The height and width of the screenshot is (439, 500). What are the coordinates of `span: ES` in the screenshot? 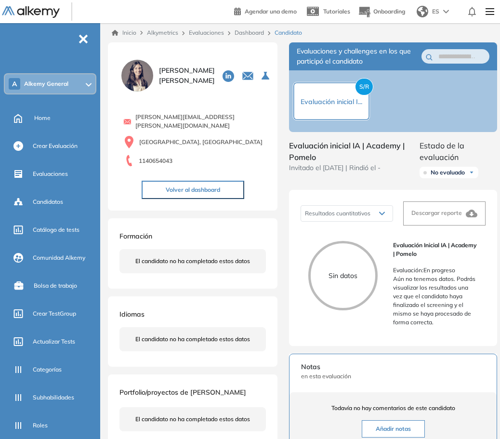 It's located at (436, 12).